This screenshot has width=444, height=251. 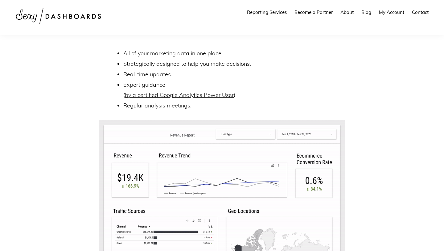 What do you see at coordinates (313, 12) in the screenshot?
I see `span: Become a Partner` at bounding box center [313, 12].